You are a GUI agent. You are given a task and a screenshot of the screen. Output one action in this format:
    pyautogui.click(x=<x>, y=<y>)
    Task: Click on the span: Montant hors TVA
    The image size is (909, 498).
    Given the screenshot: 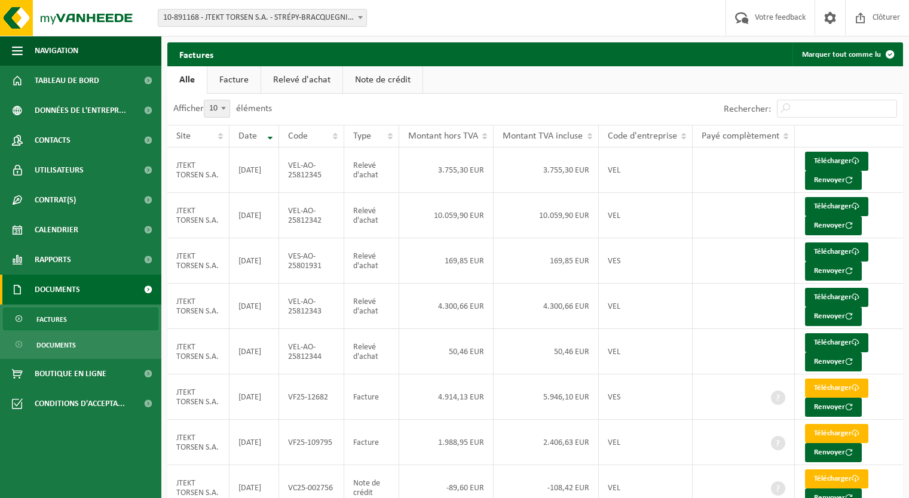 What is the action you would take?
    pyautogui.click(x=443, y=136)
    